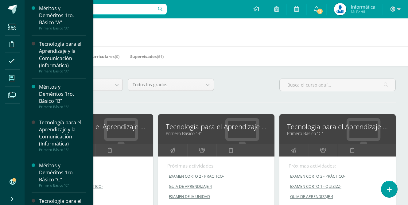  Describe the element at coordinates (62, 186) in the screenshot. I see `div: Primero Básico "C"` at that location.